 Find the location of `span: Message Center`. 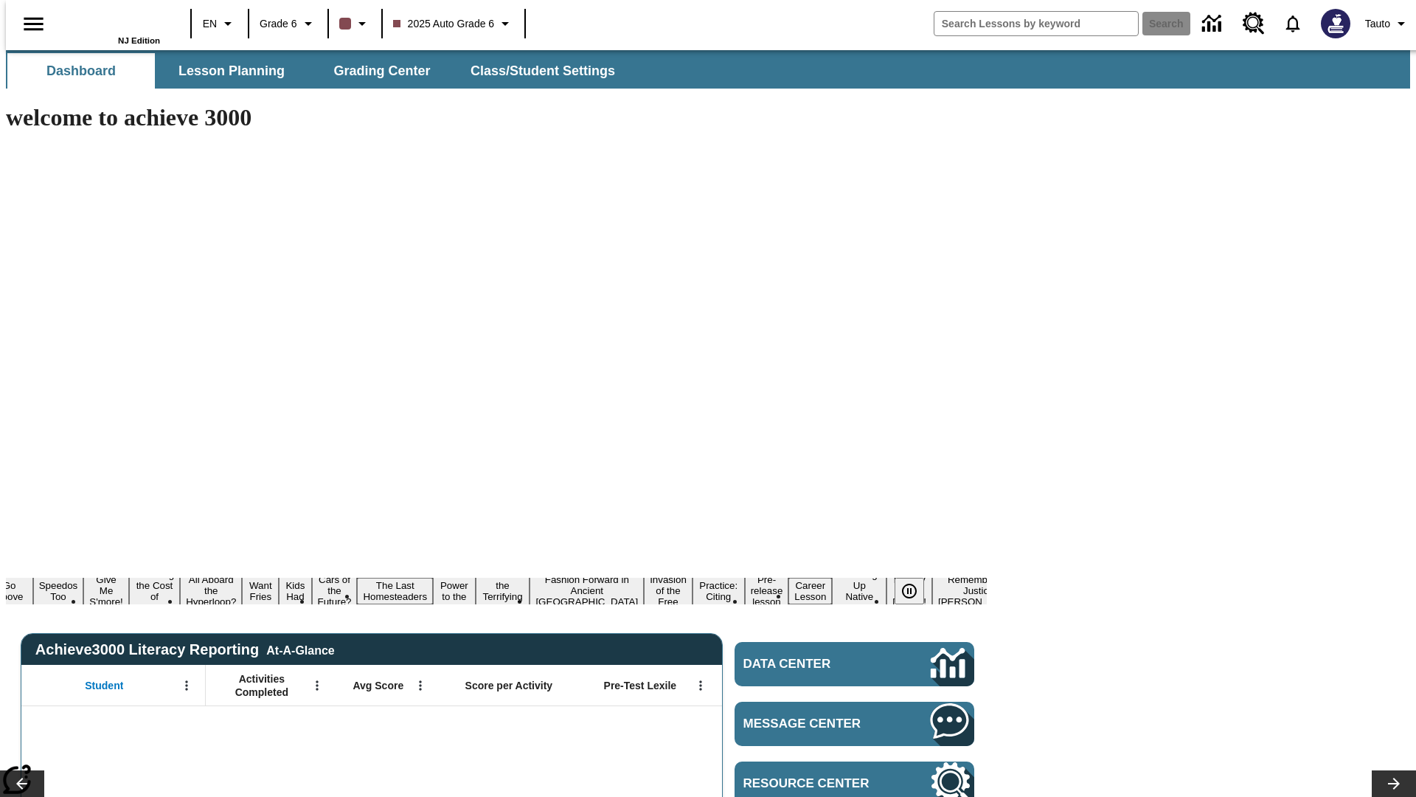

span: Message Center is located at coordinates (815, 724).